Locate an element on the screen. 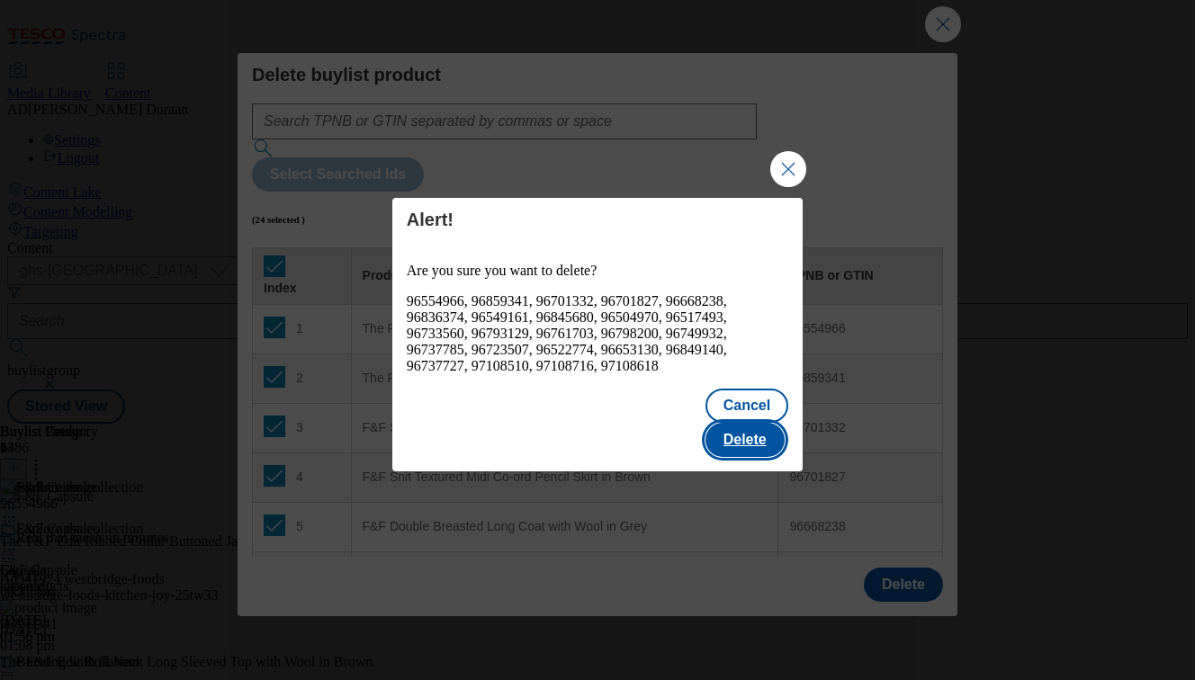 The height and width of the screenshot is (680, 1195). p: Are you sure you want to delete? is located at coordinates (597, 271).